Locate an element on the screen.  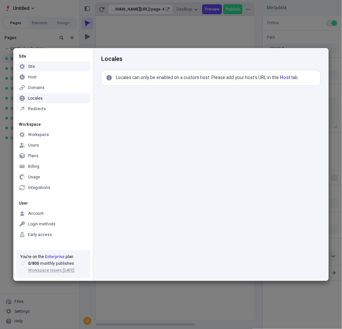
div: Users is located at coordinates (33, 145).